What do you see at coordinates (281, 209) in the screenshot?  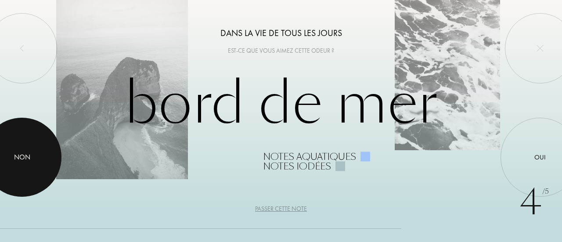 I see `div: Passer cette note` at bounding box center [281, 209].